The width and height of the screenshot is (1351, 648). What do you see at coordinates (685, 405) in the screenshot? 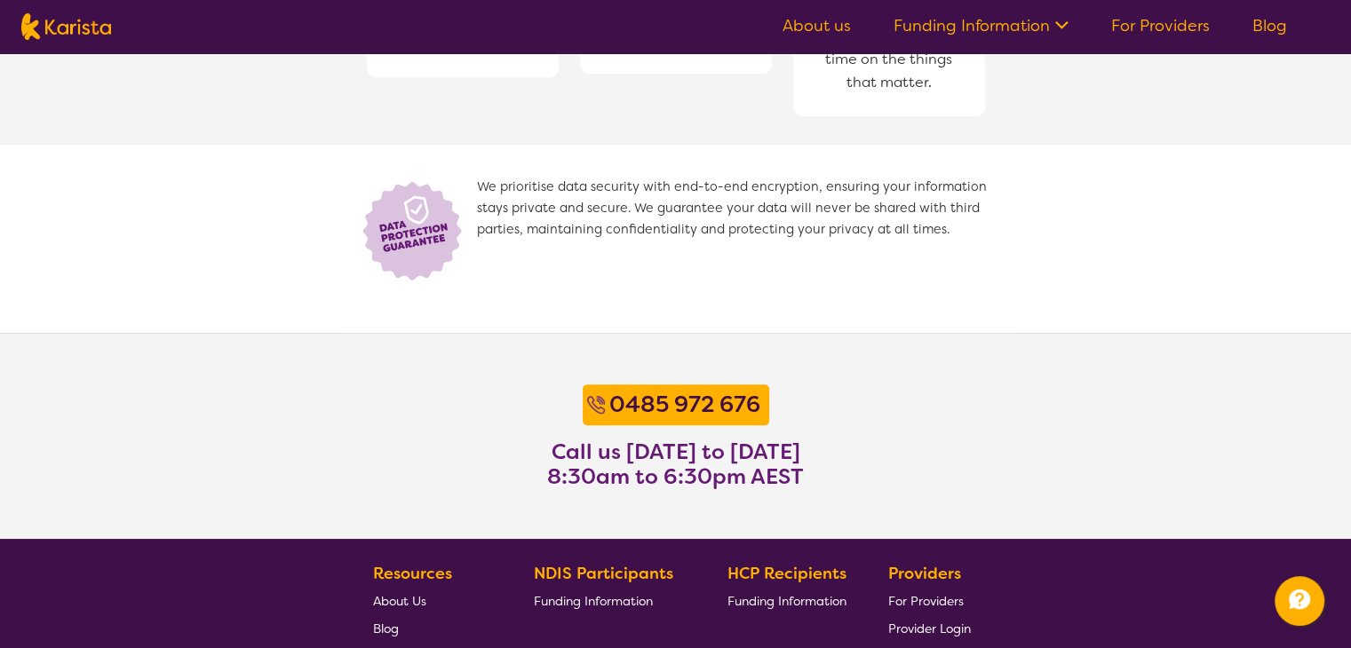
I see `a: 0485 972 676` at bounding box center [685, 405].